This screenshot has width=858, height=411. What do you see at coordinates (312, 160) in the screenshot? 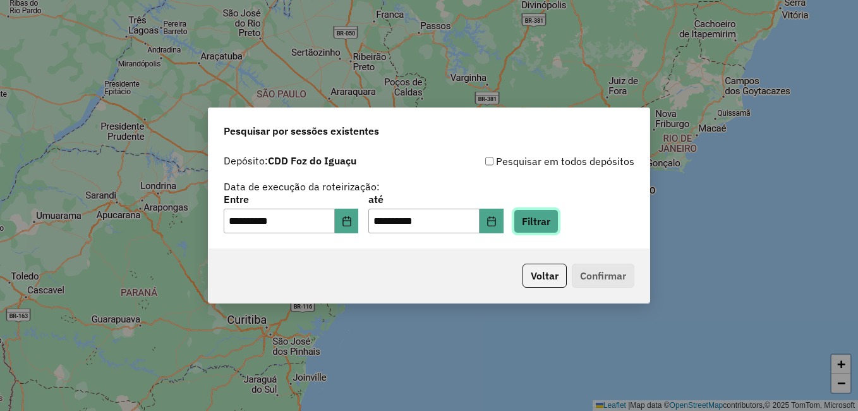
I see `strong: CDD Foz do Iguaçu` at bounding box center [312, 160].